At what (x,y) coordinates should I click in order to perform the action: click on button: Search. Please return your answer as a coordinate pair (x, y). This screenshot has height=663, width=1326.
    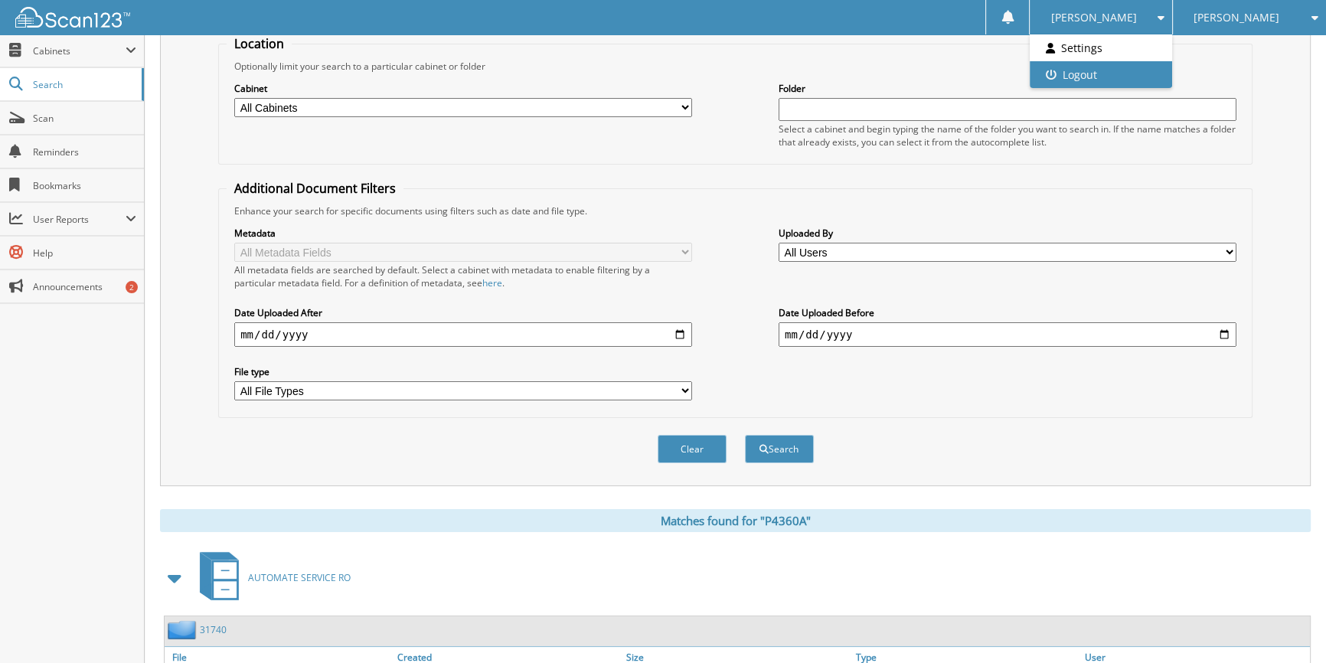
    Looking at the image, I should click on (779, 449).